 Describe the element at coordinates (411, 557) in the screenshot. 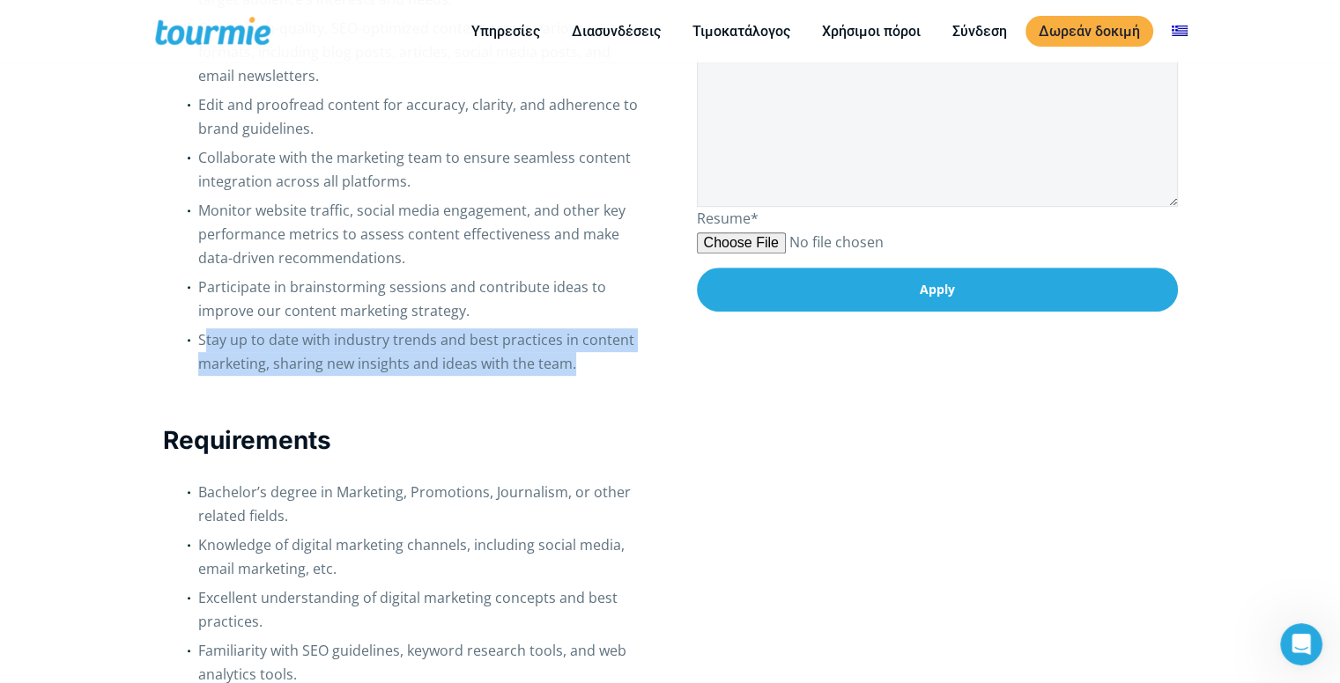

I see `span: Knowledge of digital marketing channels, including social media, email marketing, etc.` at that location.